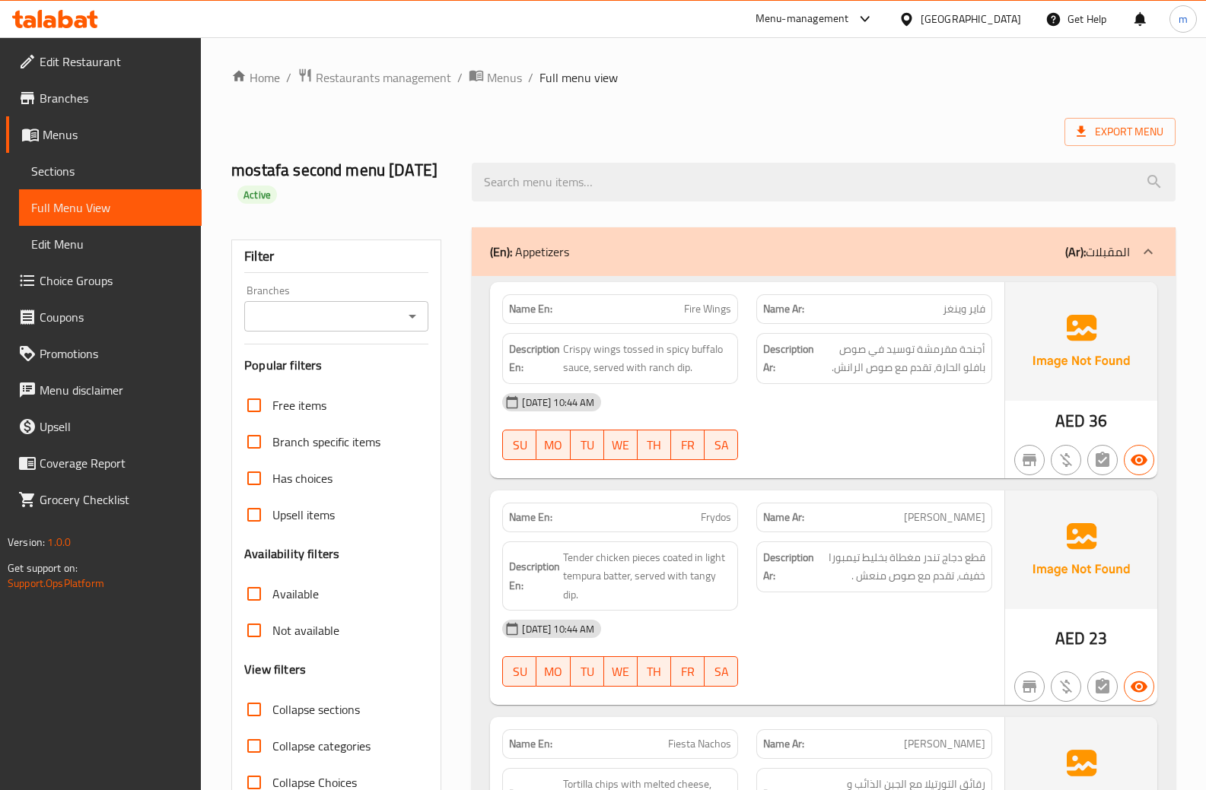 The width and height of the screenshot is (1206, 790). What do you see at coordinates (529, 252) in the screenshot?
I see `p: Appetizers` at bounding box center [529, 252].